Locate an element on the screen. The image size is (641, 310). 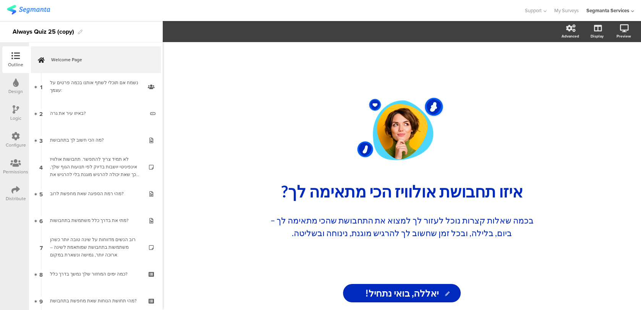
span: 3 is located at coordinates (41, 140).